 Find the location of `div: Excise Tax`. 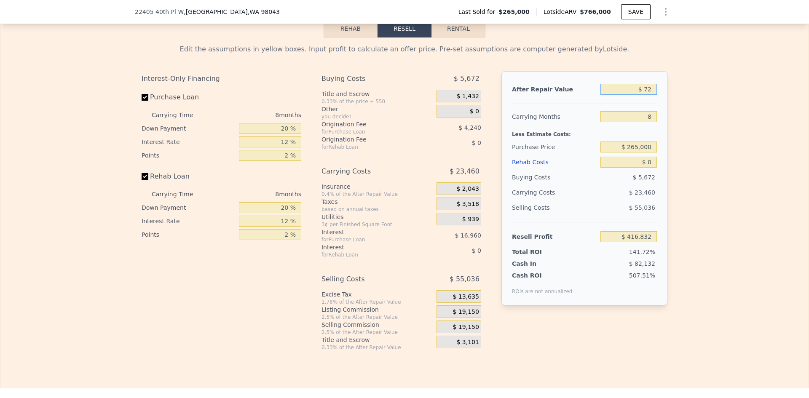

div: Excise Tax is located at coordinates (377, 294).